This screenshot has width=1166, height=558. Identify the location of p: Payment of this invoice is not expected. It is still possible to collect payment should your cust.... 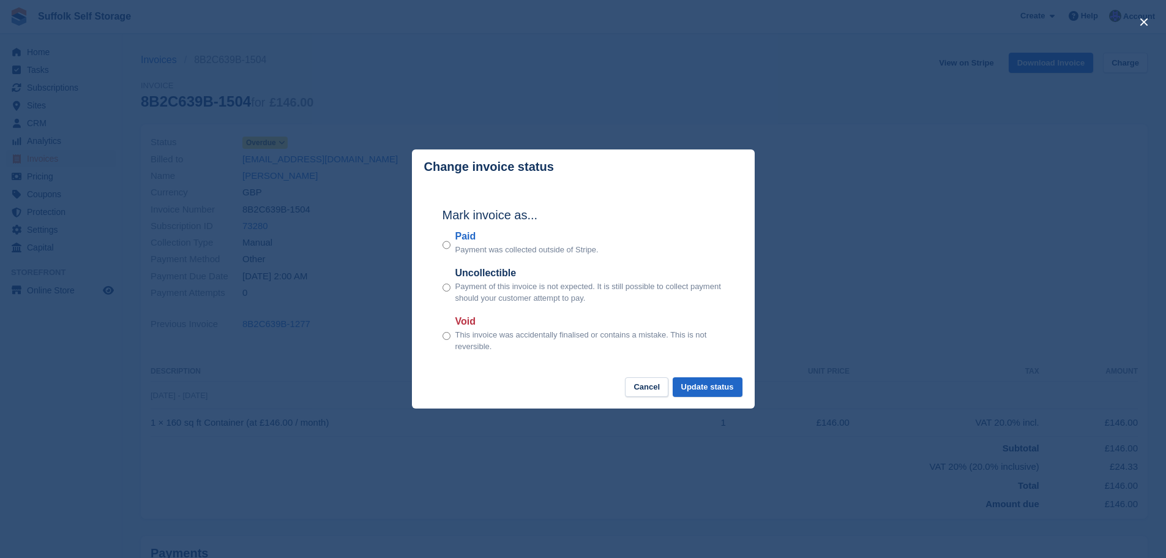
(590, 292).